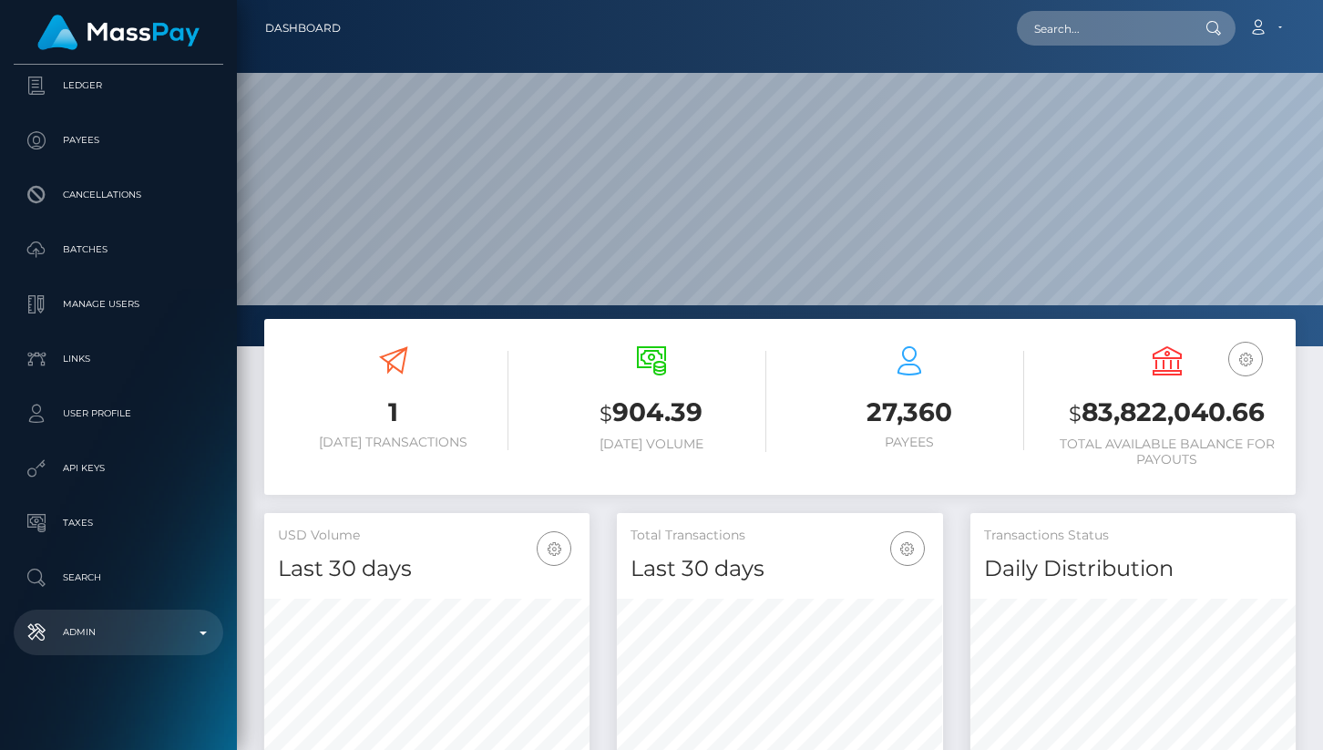  I want to click on a: Manage Users, so click(118, 304).